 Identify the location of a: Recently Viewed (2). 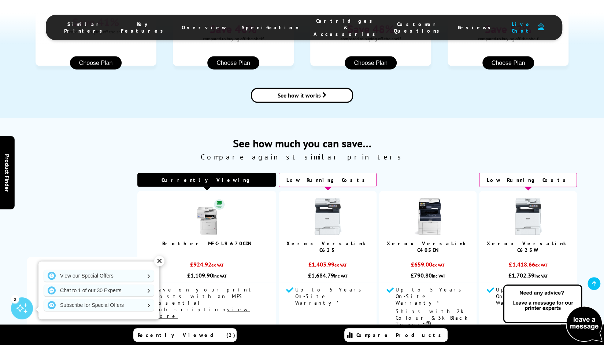
(185, 335).